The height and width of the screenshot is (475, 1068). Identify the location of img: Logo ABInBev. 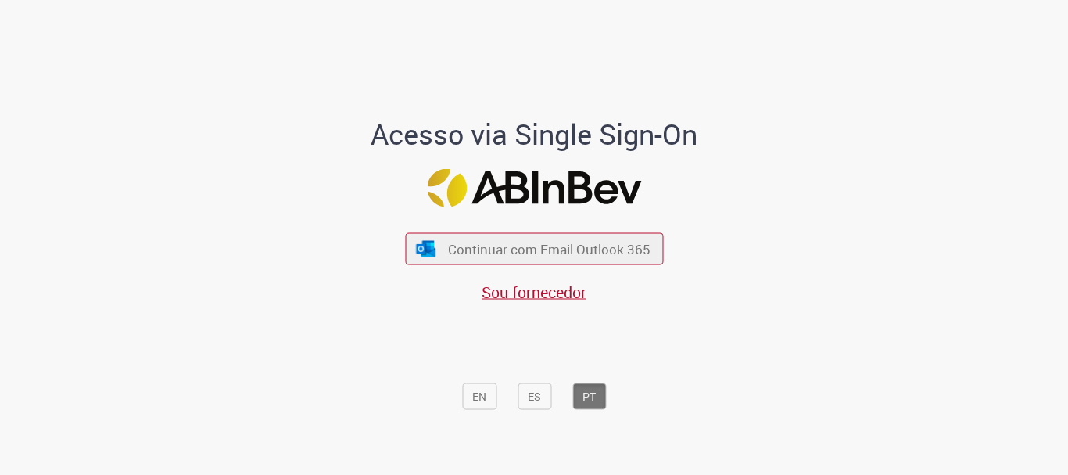
(534, 188).